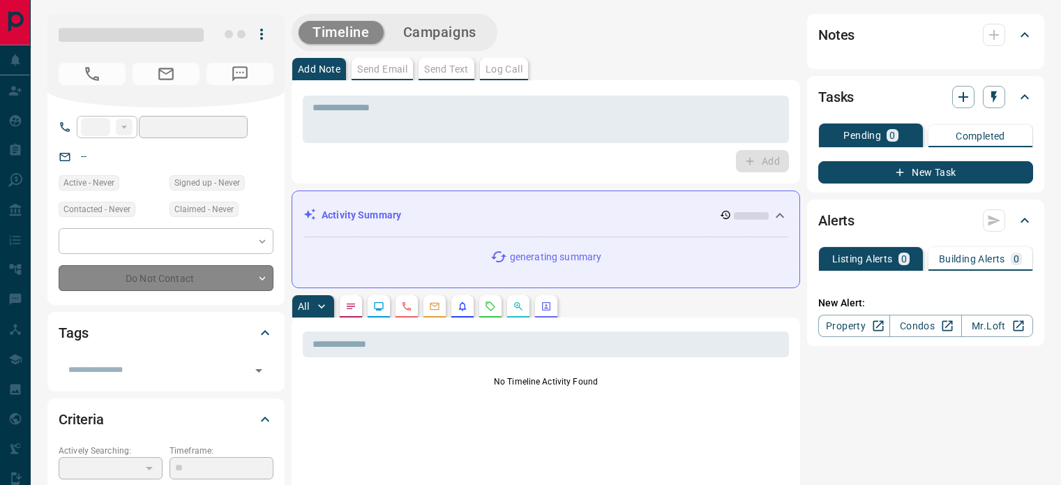  Describe the element at coordinates (862, 259) in the screenshot. I see `p: Listing Alerts` at that location.